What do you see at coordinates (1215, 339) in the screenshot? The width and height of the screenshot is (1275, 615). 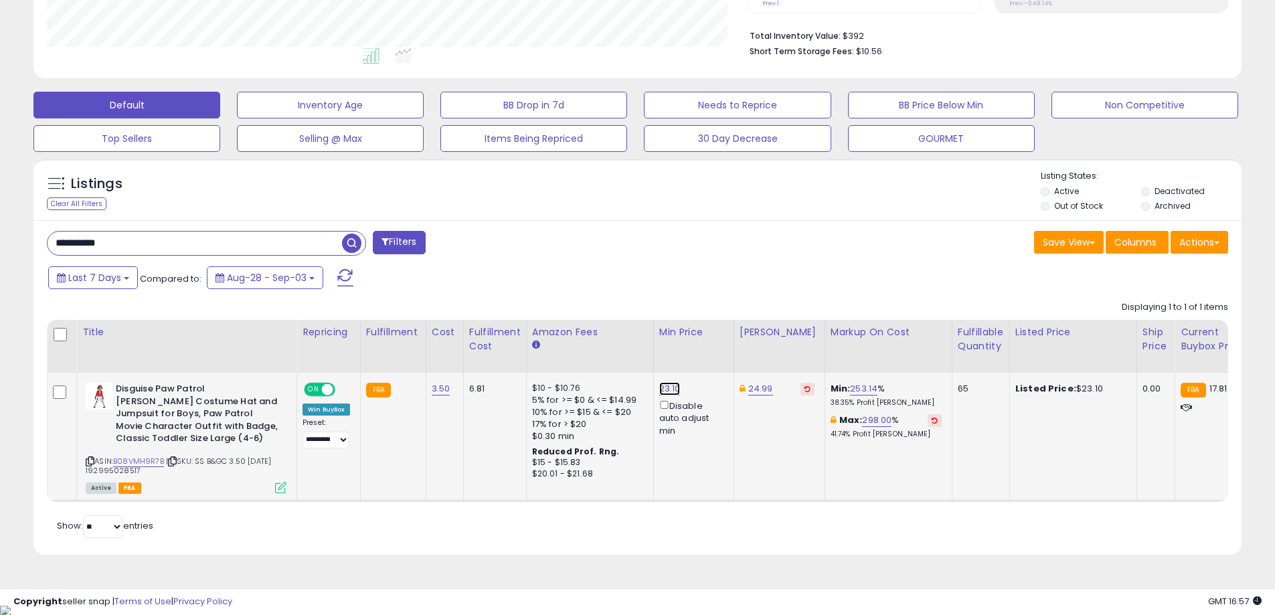 I see `div: Current Buybox Price` at bounding box center [1215, 339].